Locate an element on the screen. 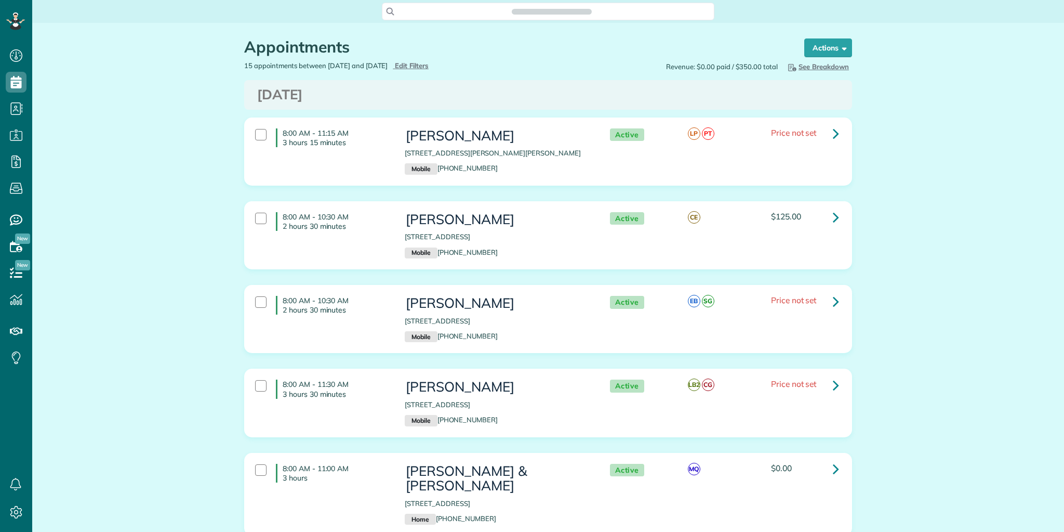 The image size is (1064, 532). span: $0.00 is located at coordinates (782, 468).